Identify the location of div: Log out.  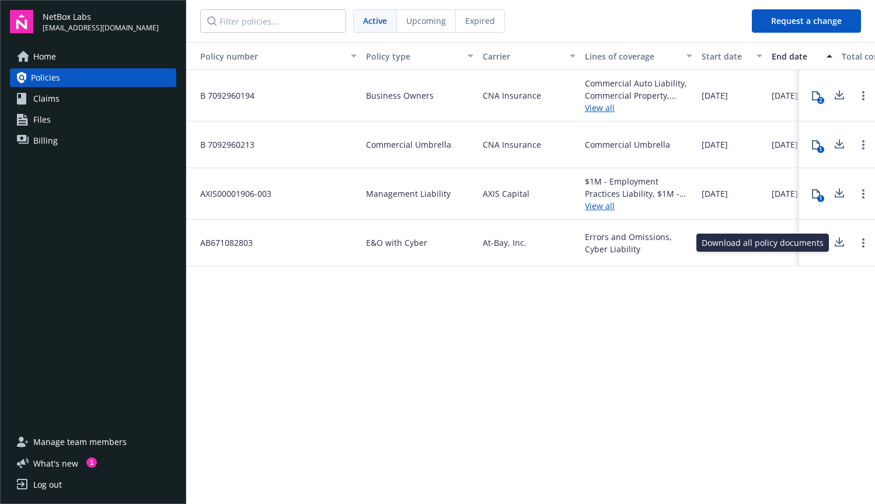
(47, 485).